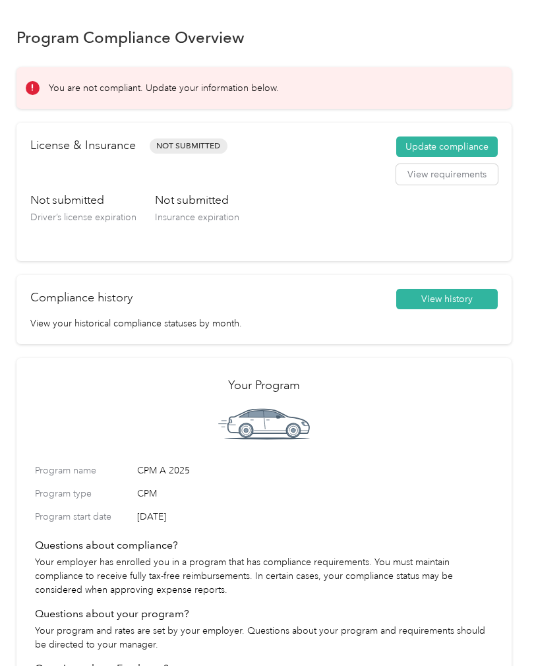  What do you see at coordinates (84, 493) in the screenshot?
I see `label: Program type` at bounding box center [84, 493].